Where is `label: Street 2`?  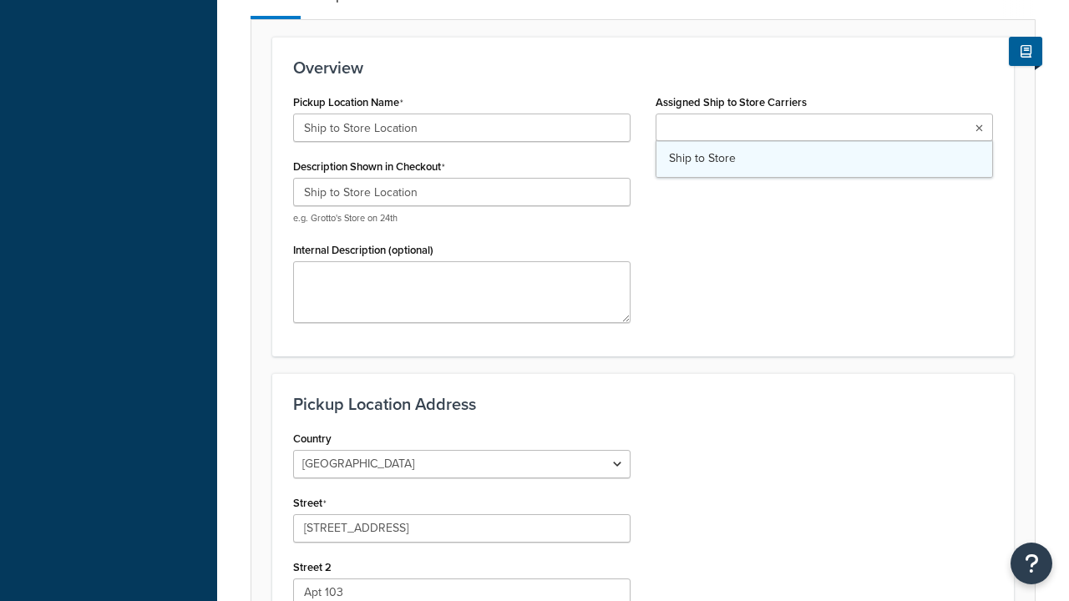
label: Street 2 is located at coordinates (312, 567).